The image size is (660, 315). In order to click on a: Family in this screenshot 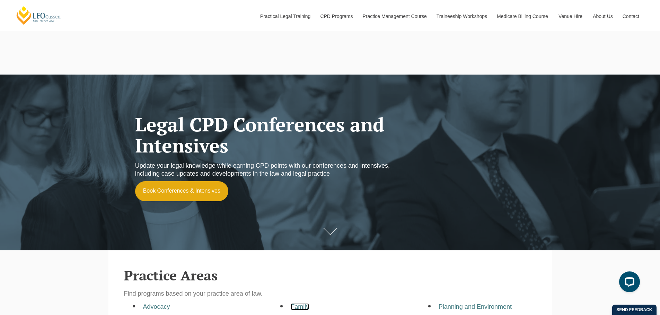, I will do `click(300, 307)`.